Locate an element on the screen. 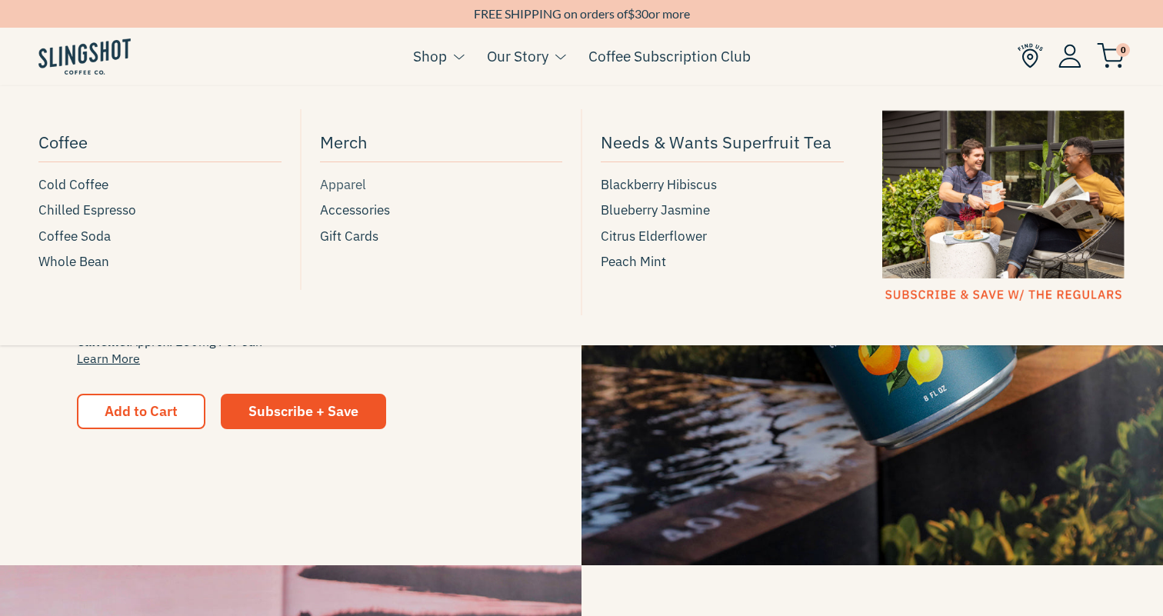 This screenshot has width=1163, height=616. a: Whole Bean is located at coordinates (160, 262).